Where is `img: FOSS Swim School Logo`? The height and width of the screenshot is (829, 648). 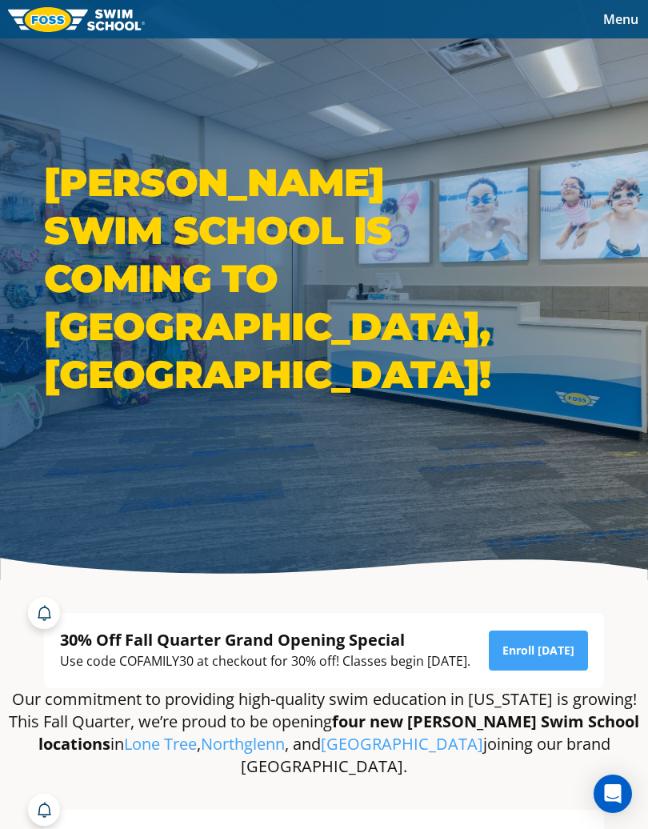 img: FOSS Swim School Logo is located at coordinates (76, 19).